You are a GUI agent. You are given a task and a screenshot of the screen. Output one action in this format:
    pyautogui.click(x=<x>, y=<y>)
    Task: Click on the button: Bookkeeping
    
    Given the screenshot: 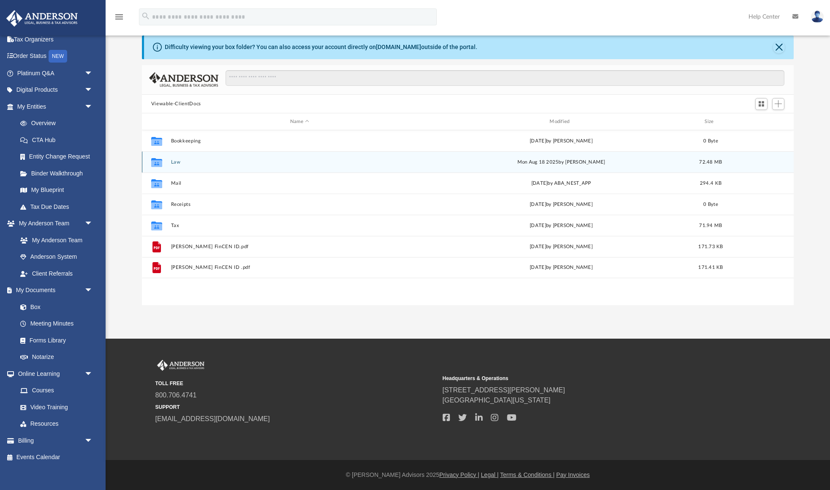 What is the action you would take?
    pyautogui.click(x=300, y=141)
    